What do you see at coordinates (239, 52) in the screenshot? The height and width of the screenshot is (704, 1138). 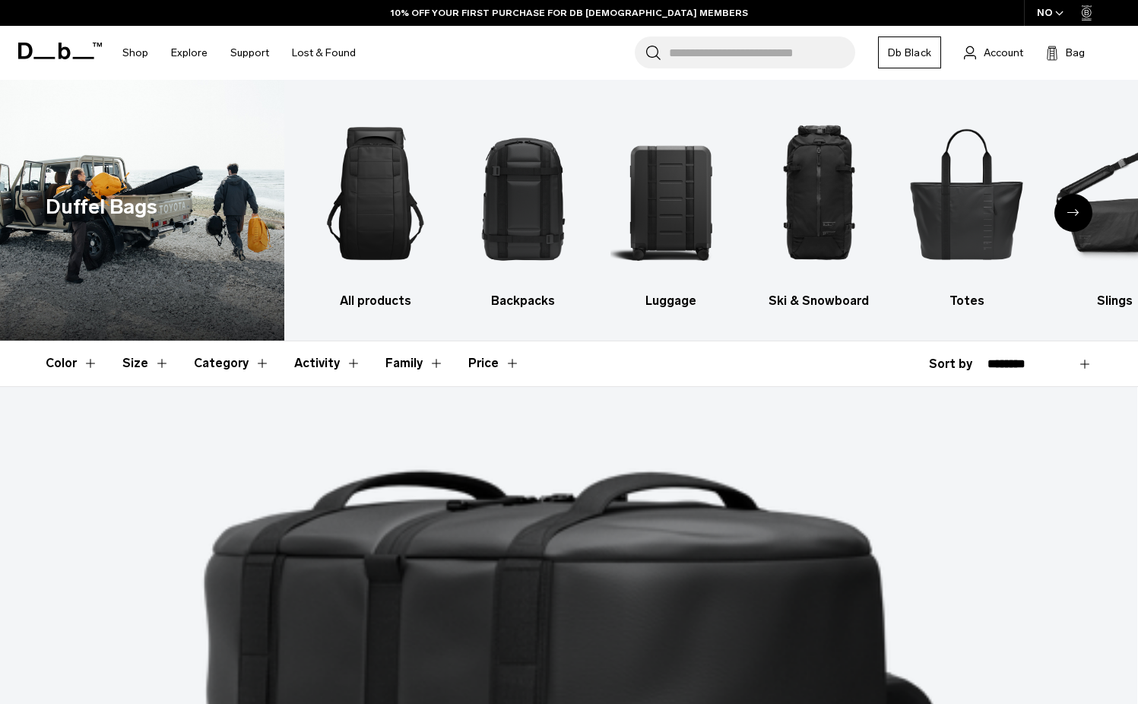 I see `nav: Main Navigation` at bounding box center [239, 52].